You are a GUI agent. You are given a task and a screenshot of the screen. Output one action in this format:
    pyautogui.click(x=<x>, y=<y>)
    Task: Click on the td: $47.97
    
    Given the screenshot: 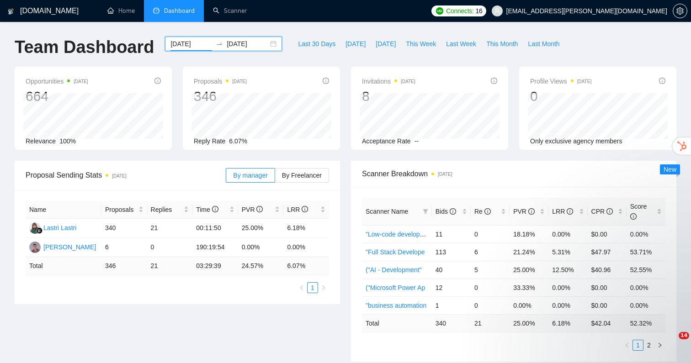 What is the action you would take?
    pyautogui.click(x=607, y=252)
    